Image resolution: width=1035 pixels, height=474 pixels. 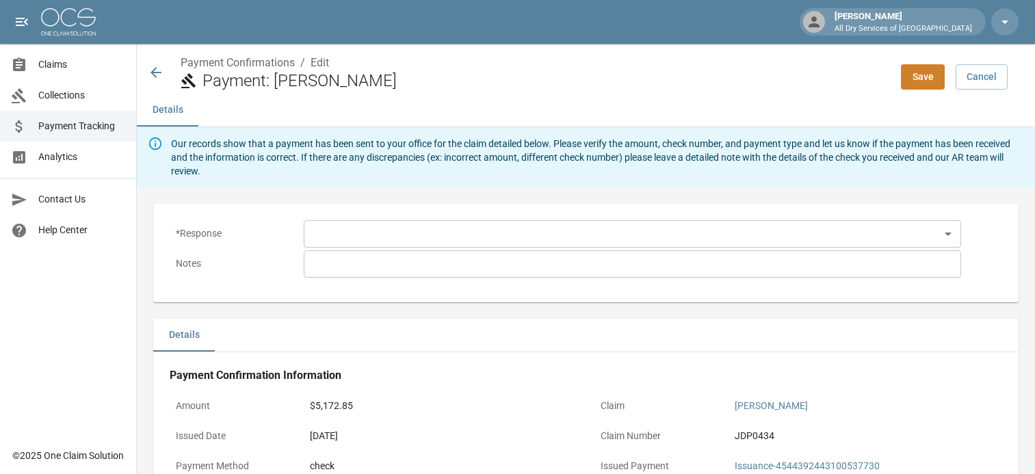 What do you see at coordinates (923, 77) in the screenshot?
I see `button: Save` at bounding box center [923, 77].